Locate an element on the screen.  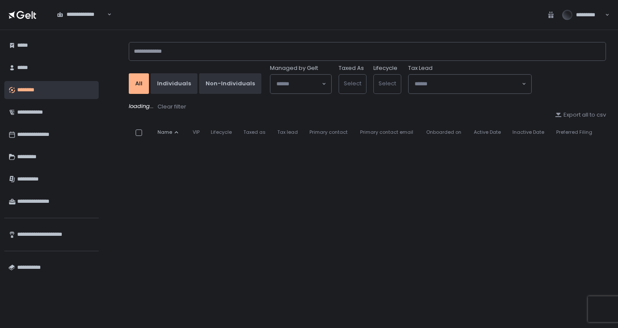
label: Lifecycle is located at coordinates (385, 68).